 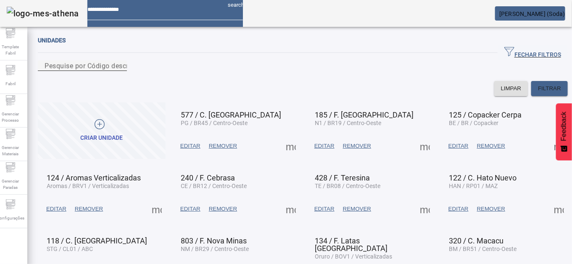 What do you see at coordinates (52, 40) in the screenshot?
I see `span: Unidades` at bounding box center [52, 40].